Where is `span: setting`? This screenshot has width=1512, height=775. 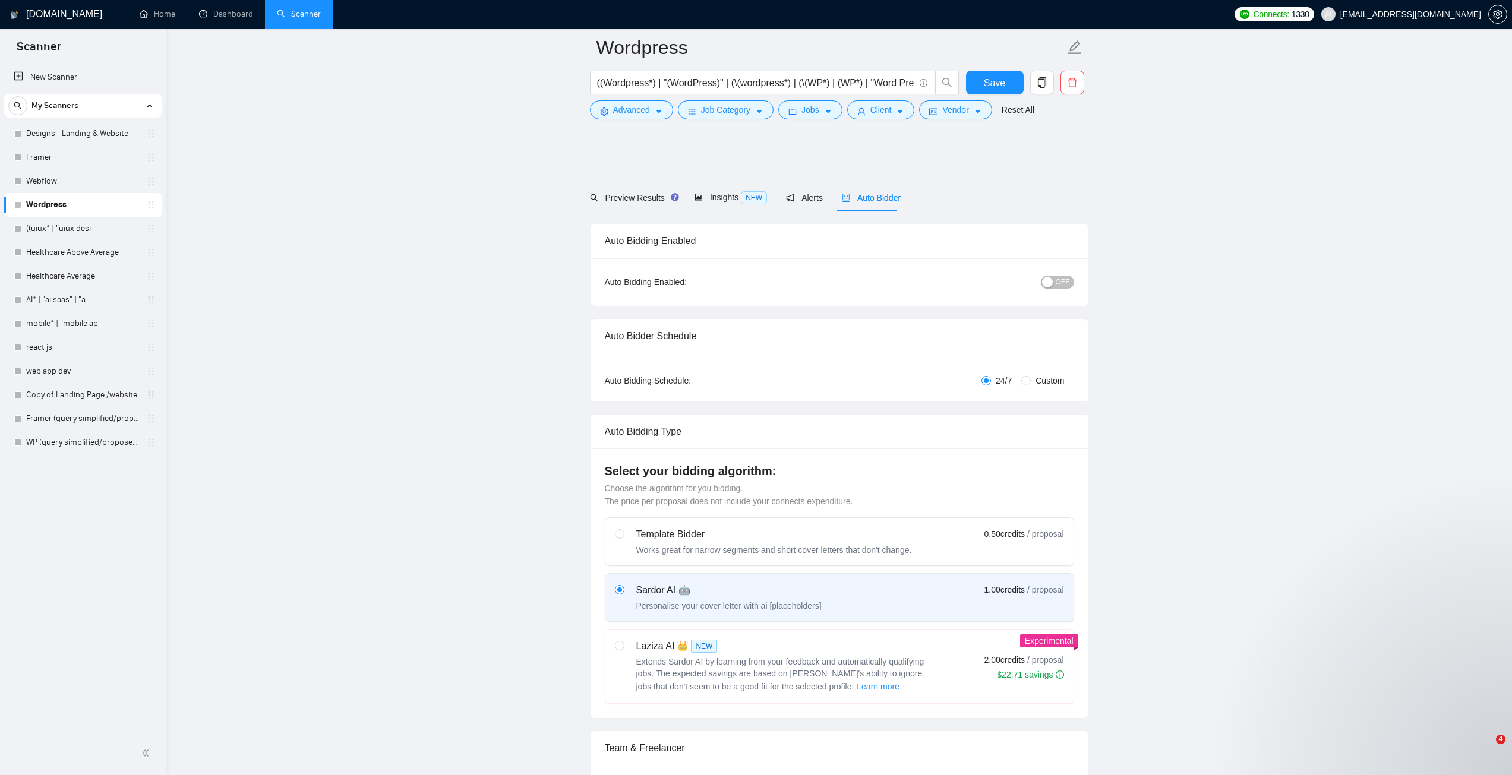
span: setting is located at coordinates (1498, 14).